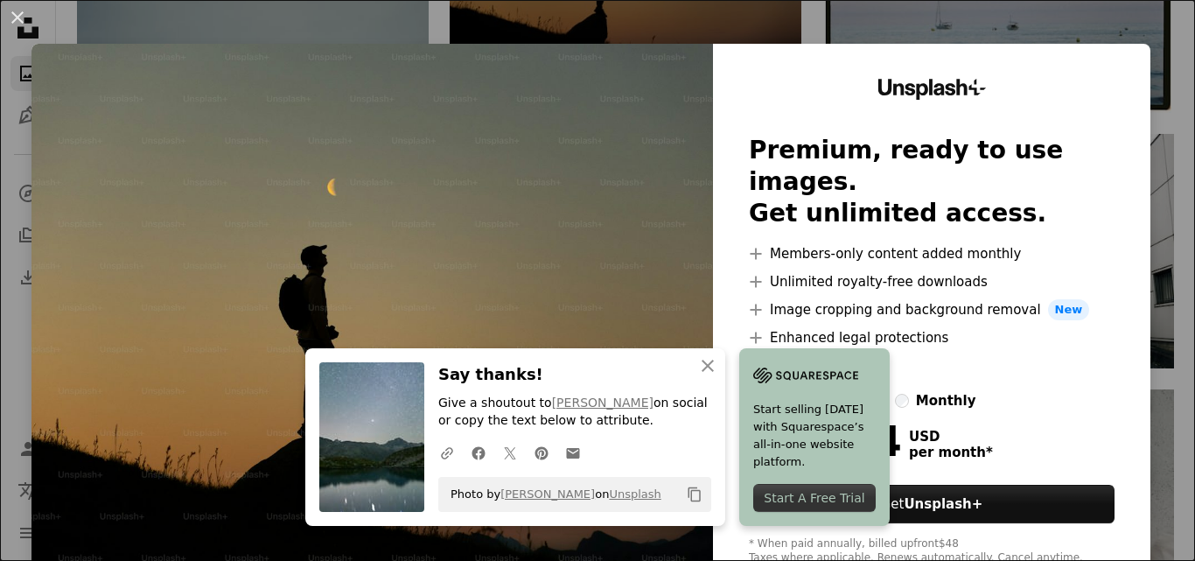  I want to click on span: Photo by on, so click(551, 494).